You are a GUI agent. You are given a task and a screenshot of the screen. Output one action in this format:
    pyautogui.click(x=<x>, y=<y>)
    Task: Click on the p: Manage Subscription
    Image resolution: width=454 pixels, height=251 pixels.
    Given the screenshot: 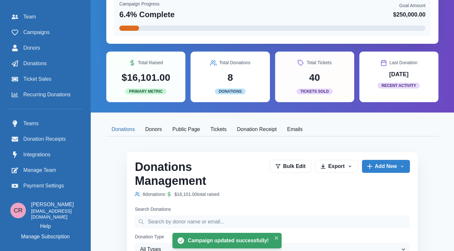 What is the action you would take?
    pyautogui.click(x=45, y=236)
    